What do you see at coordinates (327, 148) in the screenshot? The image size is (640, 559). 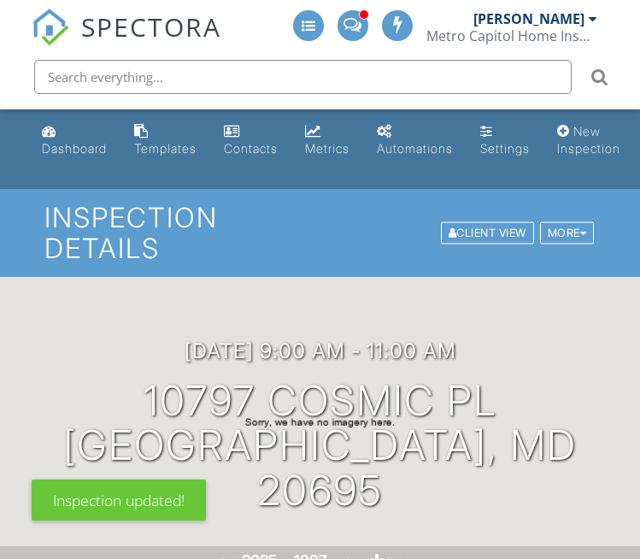 I see `div: Metrics` at bounding box center [327, 148].